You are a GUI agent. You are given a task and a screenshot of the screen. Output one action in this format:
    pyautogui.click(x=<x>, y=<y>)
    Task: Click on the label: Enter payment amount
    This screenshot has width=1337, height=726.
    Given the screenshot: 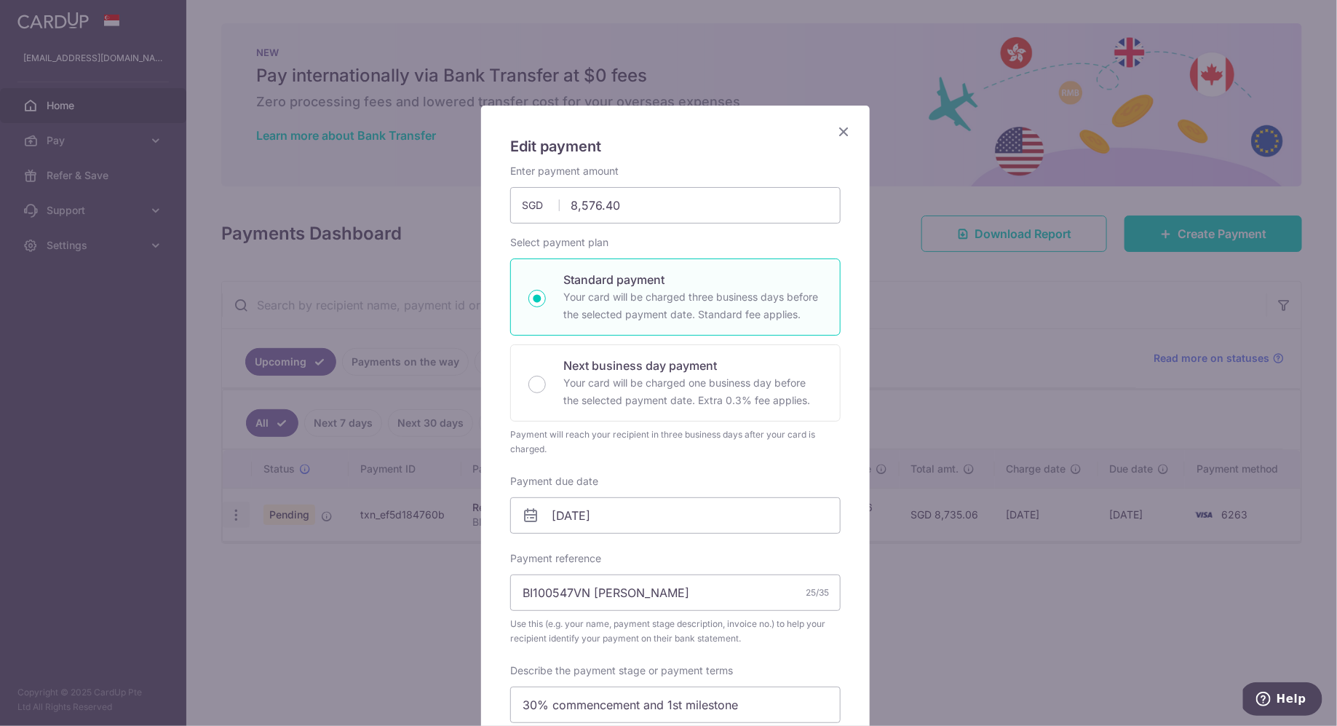 What is the action you would take?
    pyautogui.click(x=564, y=171)
    